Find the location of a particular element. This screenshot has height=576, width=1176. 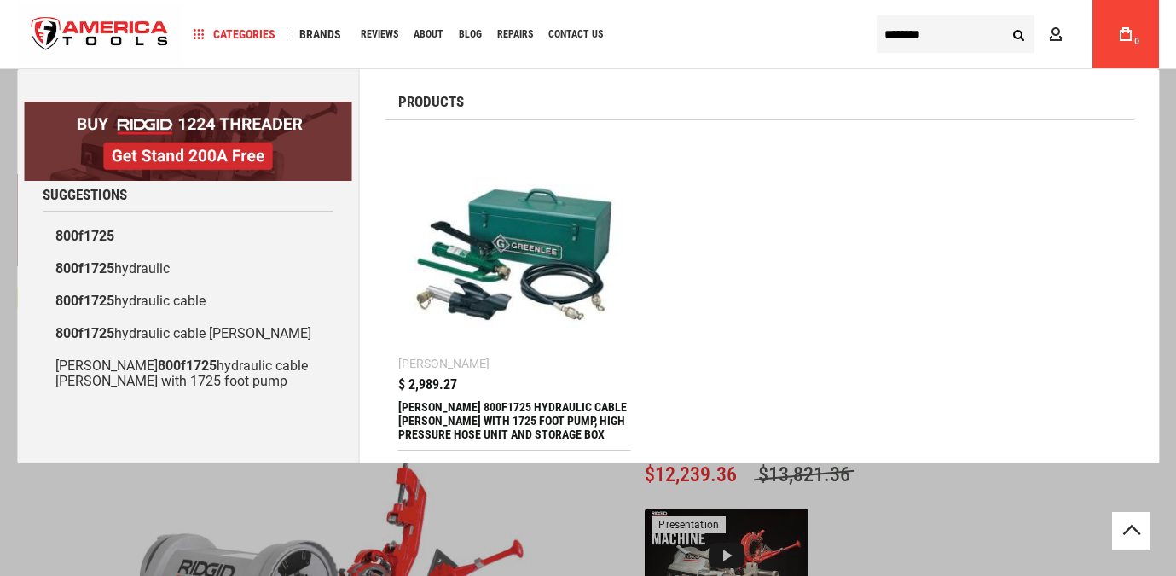

span: Products is located at coordinates (431, 102).